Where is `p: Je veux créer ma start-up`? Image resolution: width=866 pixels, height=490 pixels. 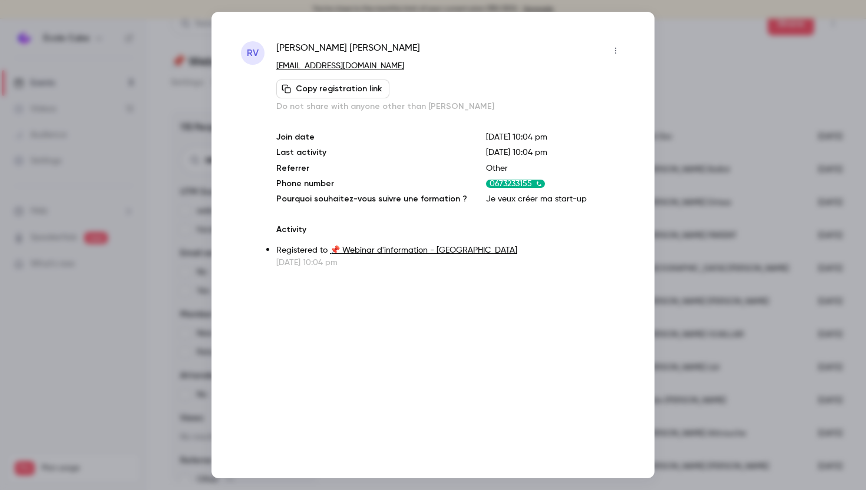 p: Je veux créer ma start-up is located at coordinates (556, 199).